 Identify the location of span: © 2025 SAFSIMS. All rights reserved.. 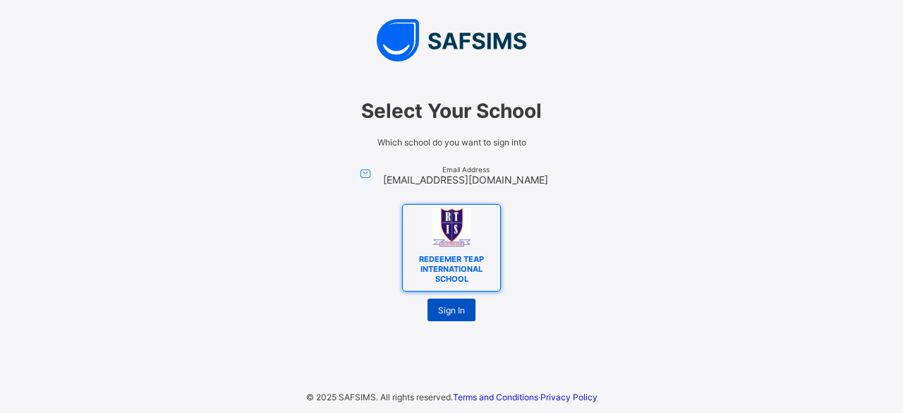
(379, 396).